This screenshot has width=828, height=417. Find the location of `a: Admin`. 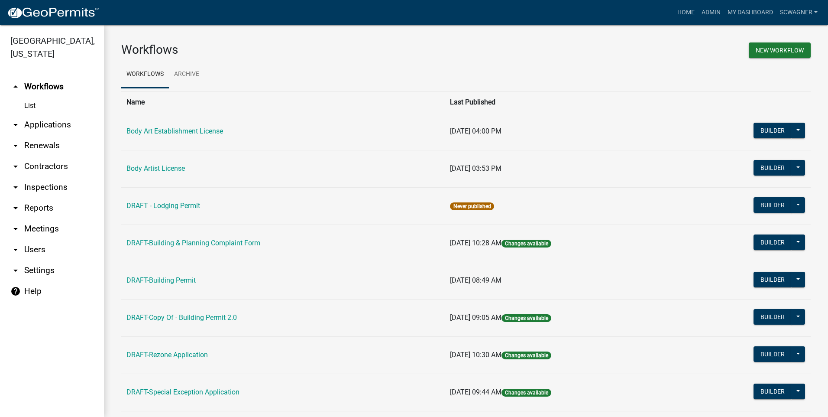

a: Admin is located at coordinates (711, 13).